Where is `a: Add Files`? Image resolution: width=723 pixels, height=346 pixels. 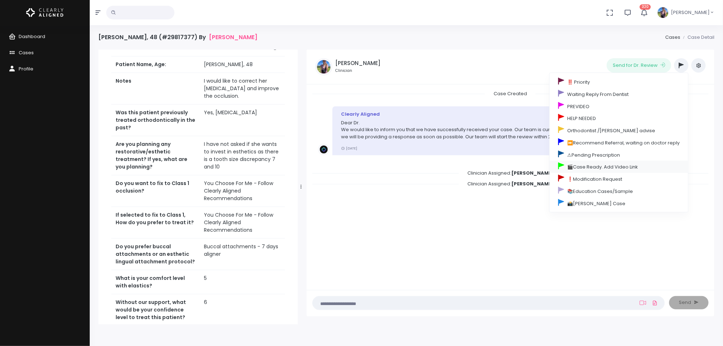 a: Add Files is located at coordinates (655, 303).